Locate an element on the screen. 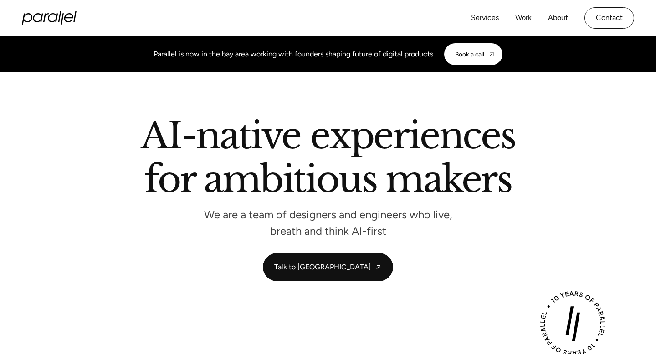 The width and height of the screenshot is (656, 354). a: Book a call is located at coordinates (473, 54).